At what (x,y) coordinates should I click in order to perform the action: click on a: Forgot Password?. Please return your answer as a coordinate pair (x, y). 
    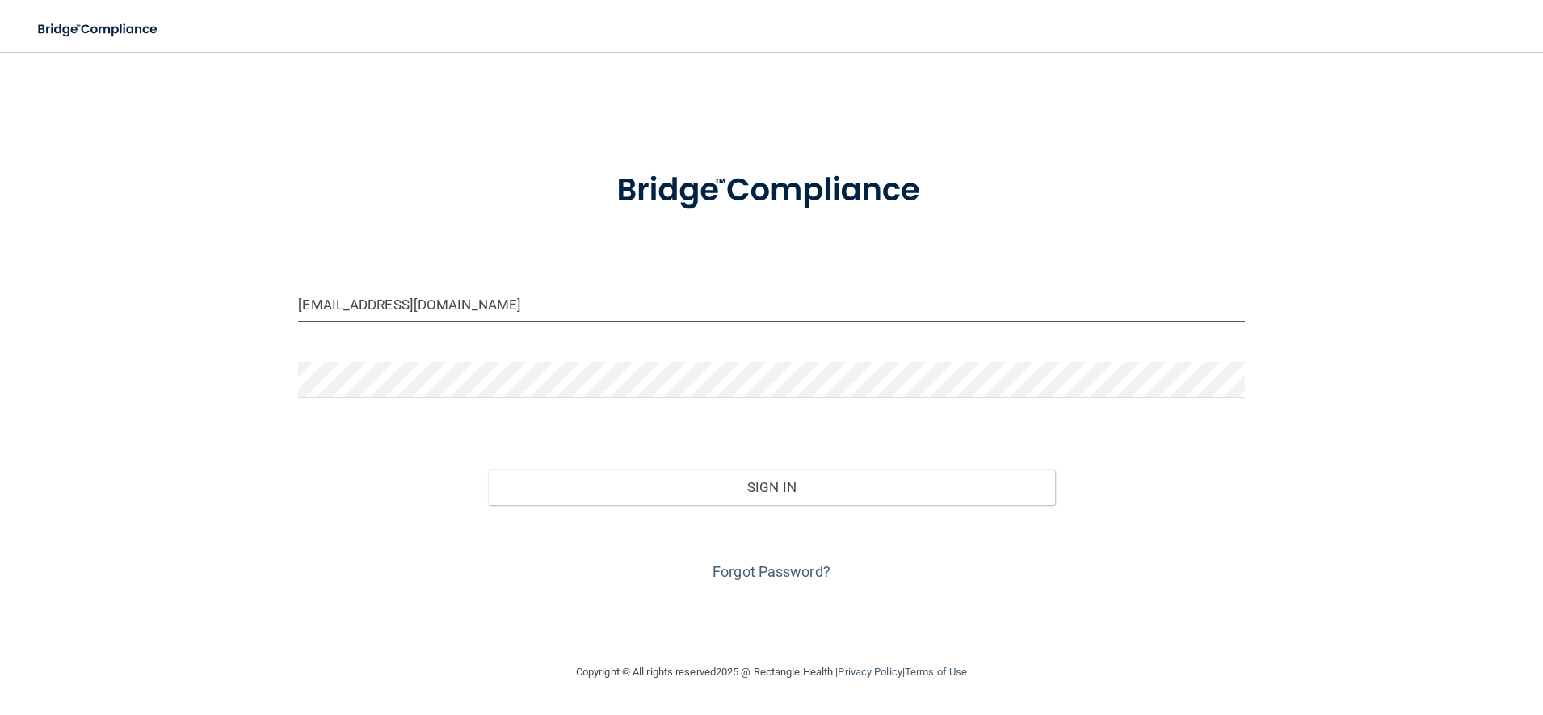
    Looking at the image, I should click on (772, 571).